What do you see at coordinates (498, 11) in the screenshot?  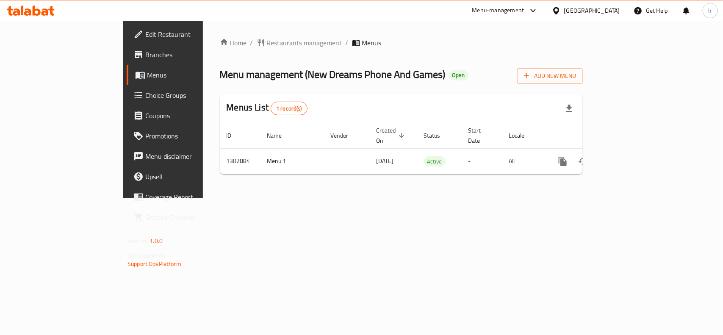 I see `div: Menu-management` at bounding box center [498, 11].